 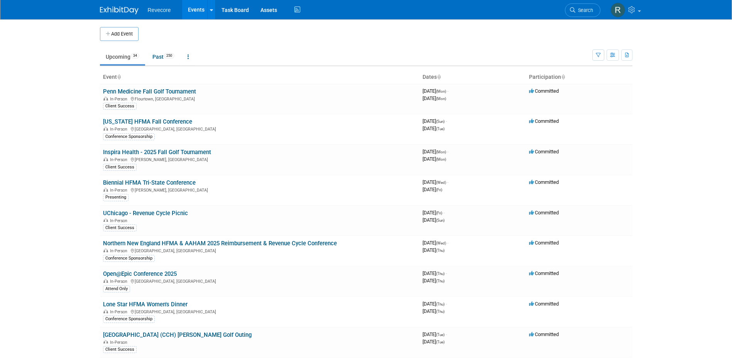 What do you see at coordinates (618, 10) in the screenshot?
I see `img: Rachael Sires` at bounding box center [618, 10].